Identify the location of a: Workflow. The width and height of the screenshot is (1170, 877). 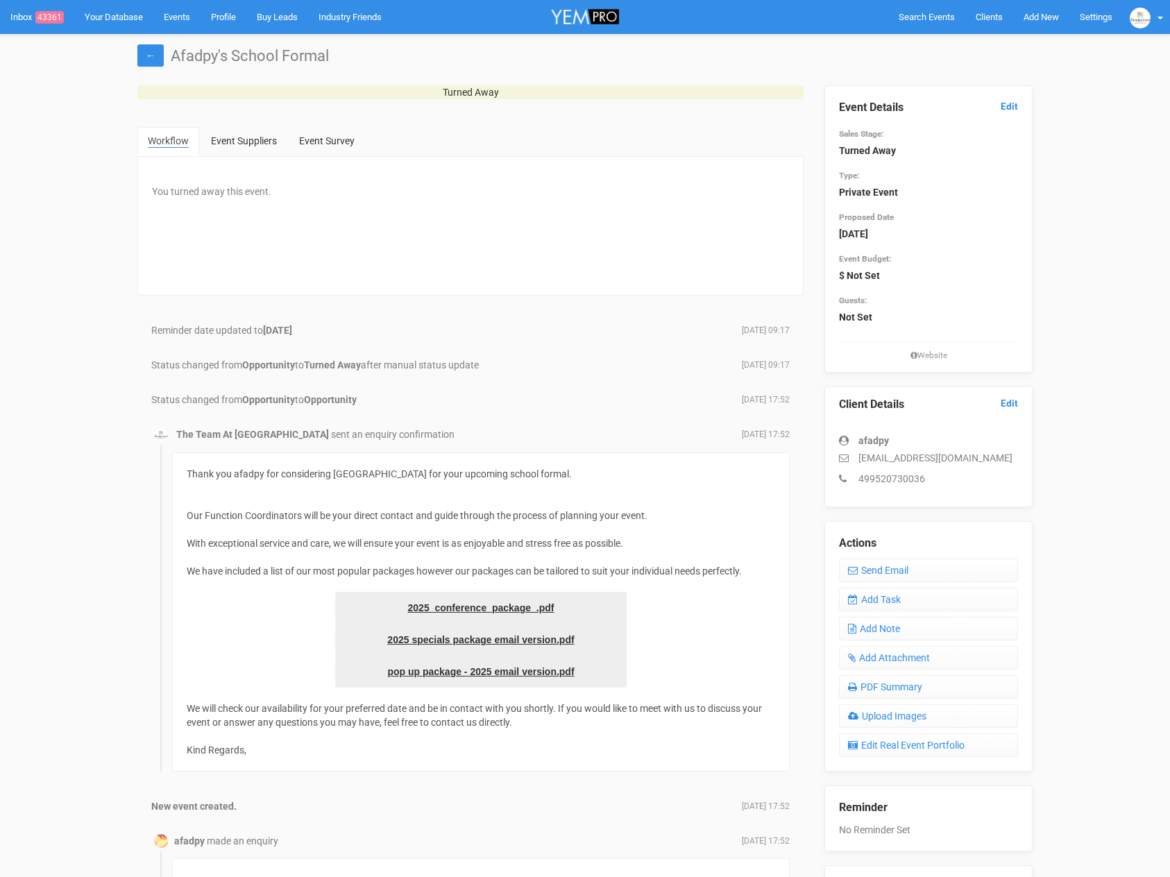
(168, 142).